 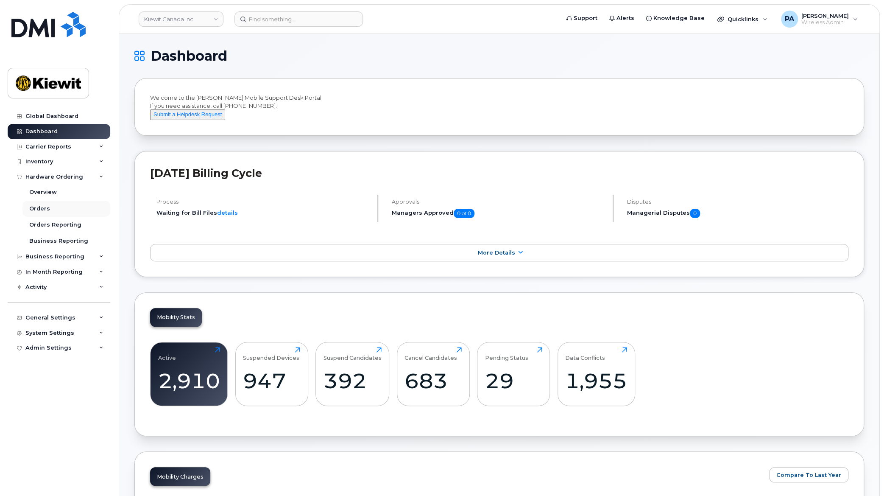 I want to click on span: 0 of 0, so click(x=464, y=213).